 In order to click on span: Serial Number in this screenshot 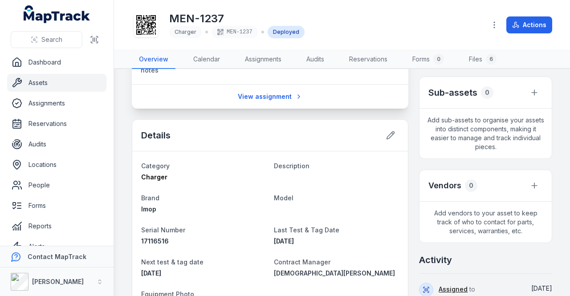, I will do `click(163, 230)`.